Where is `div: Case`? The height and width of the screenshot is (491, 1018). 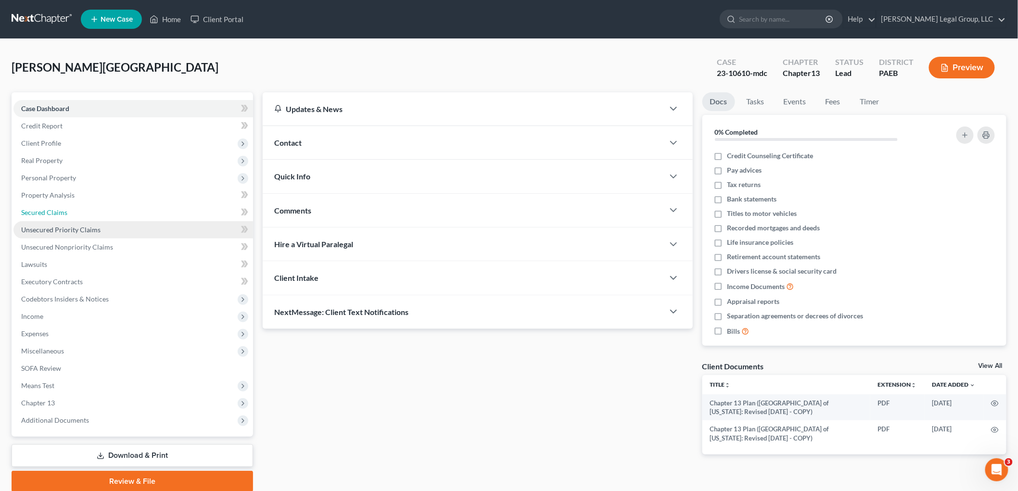 div: Case is located at coordinates (742, 62).